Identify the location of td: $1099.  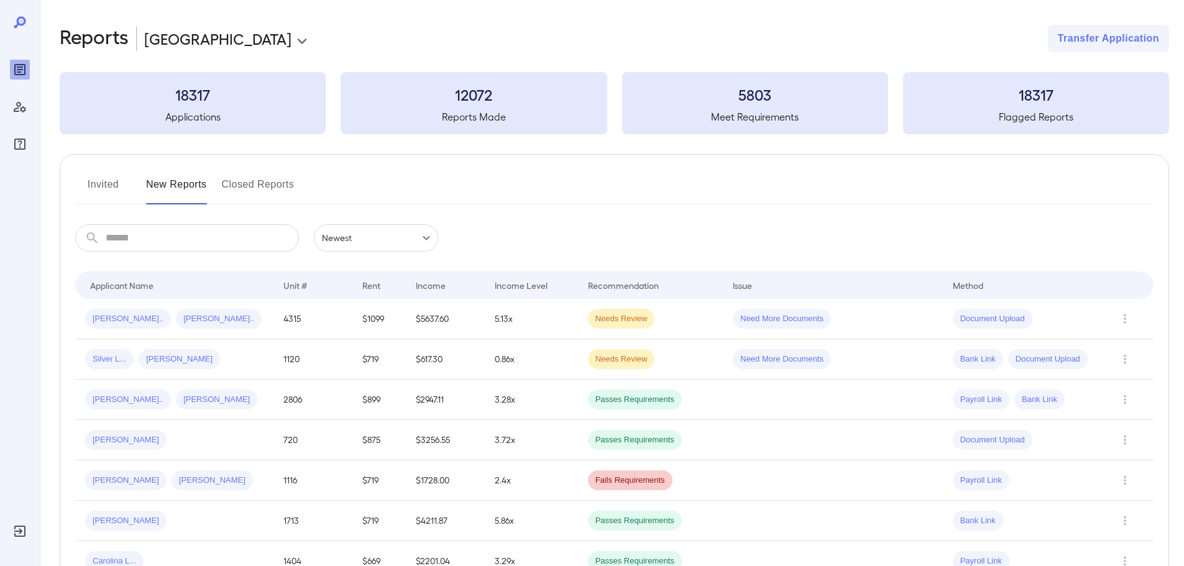
(378, 319).